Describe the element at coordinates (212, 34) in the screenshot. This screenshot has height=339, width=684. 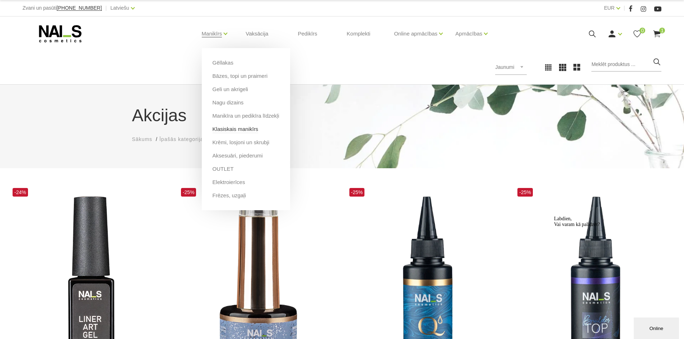
I see `a: Manikīrs` at that location.